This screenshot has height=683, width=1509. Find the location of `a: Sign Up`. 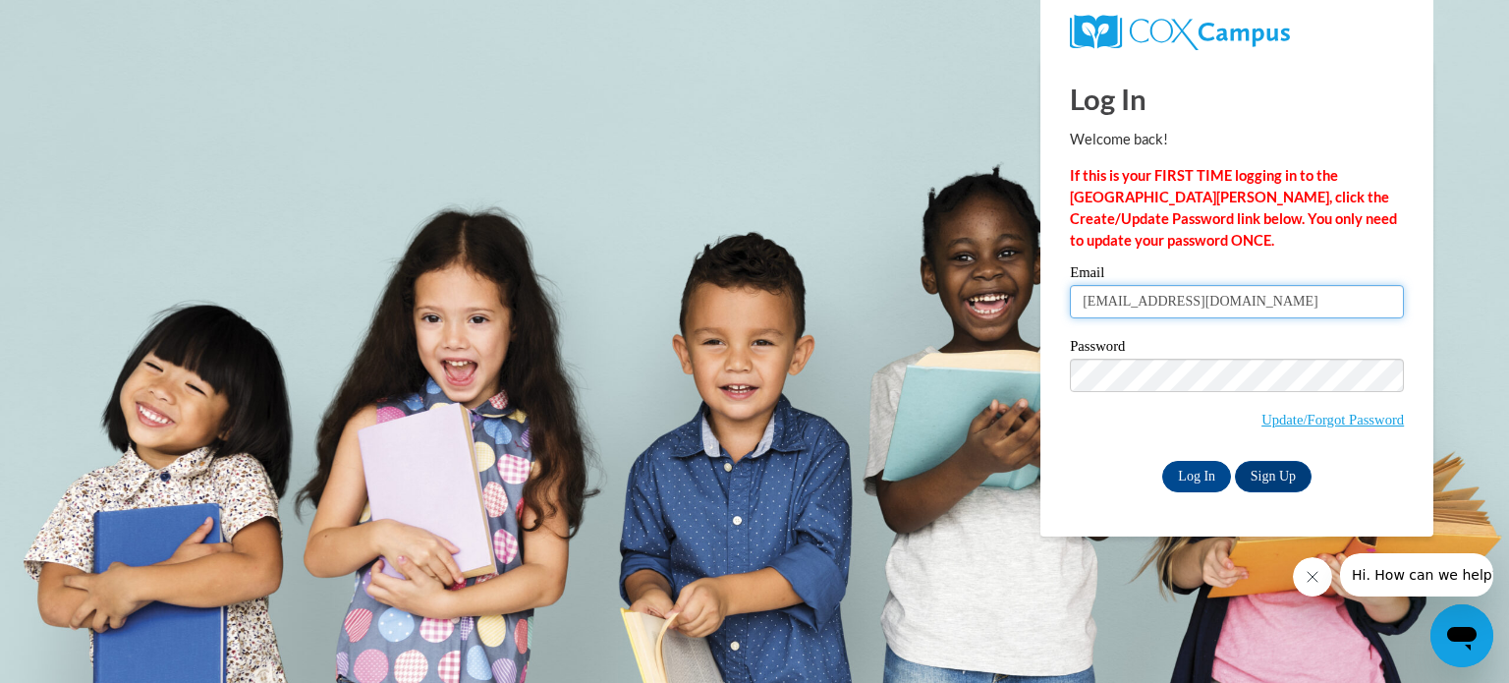

a: Sign Up is located at coordinates (1273, 476).